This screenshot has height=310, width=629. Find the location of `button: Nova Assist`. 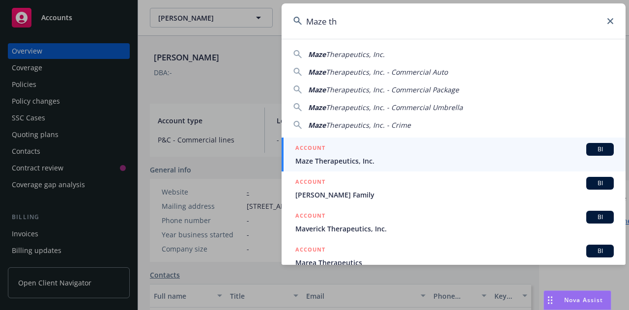

button: Nova Assist is located at coordinates (577, 300).